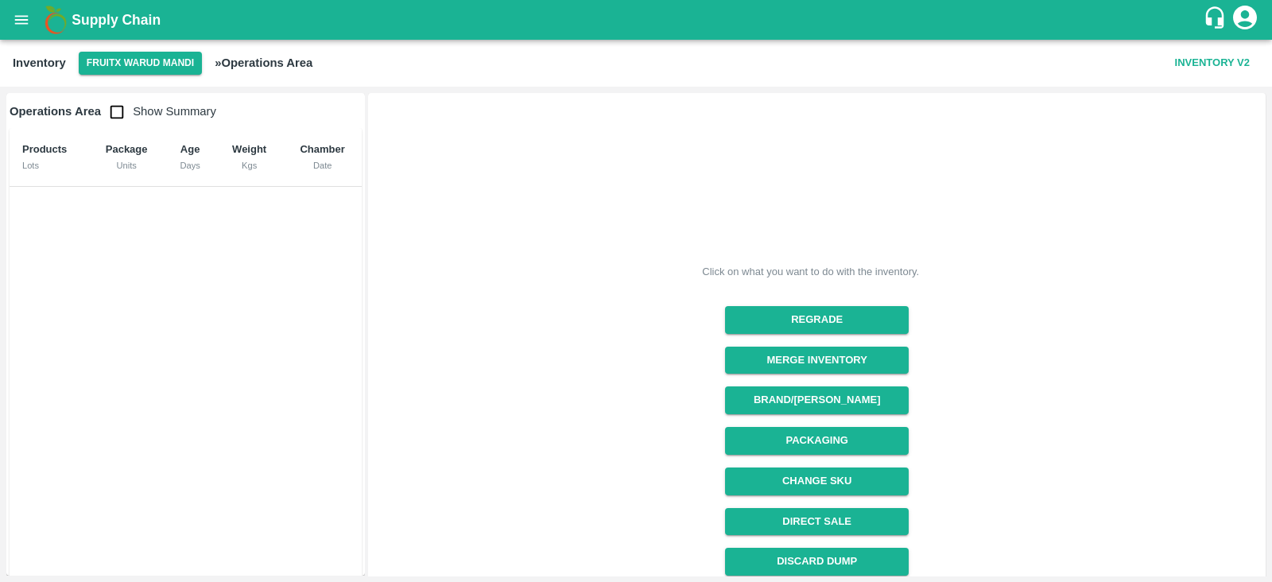 This screenshot has height=582, width=1272. I want to click on button: Discard Dump, so click(817, 561).